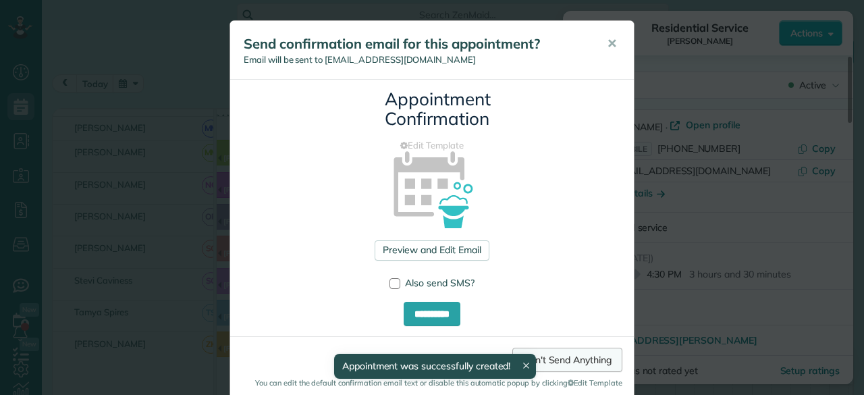 This screenshot has height=395, width=864. Describe the element at coordinates (432, 383) in the screenshot. I see `small: You can edit the default confirmation email text or disable this automatic popup by clicking Edit...` at that location.